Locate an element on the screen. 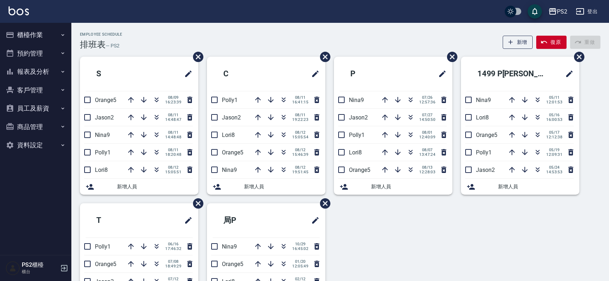 Image resolution: width=609 pixels, height=281 pixels. button: save is located at coordinates (534, 11).